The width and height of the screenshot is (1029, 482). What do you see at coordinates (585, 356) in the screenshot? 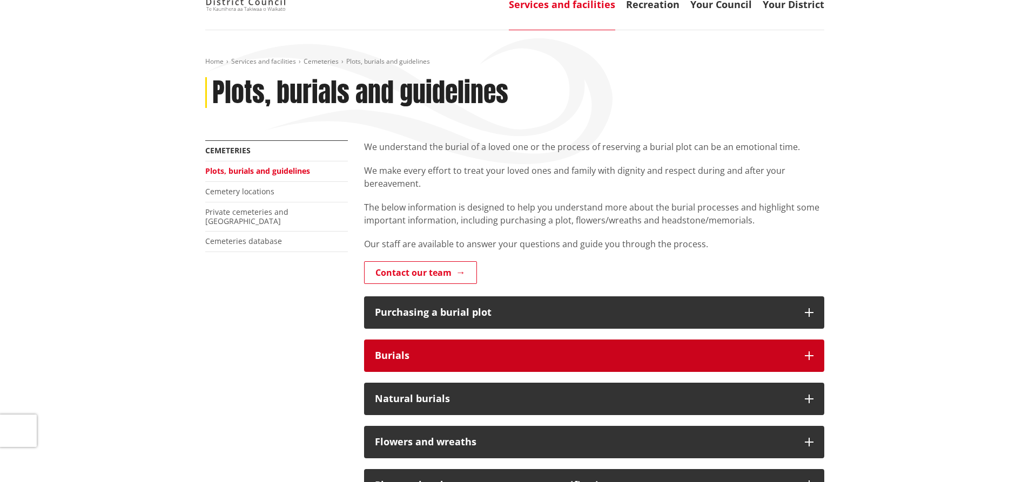
I see `div: Burials` at bounding box center [585, 356].